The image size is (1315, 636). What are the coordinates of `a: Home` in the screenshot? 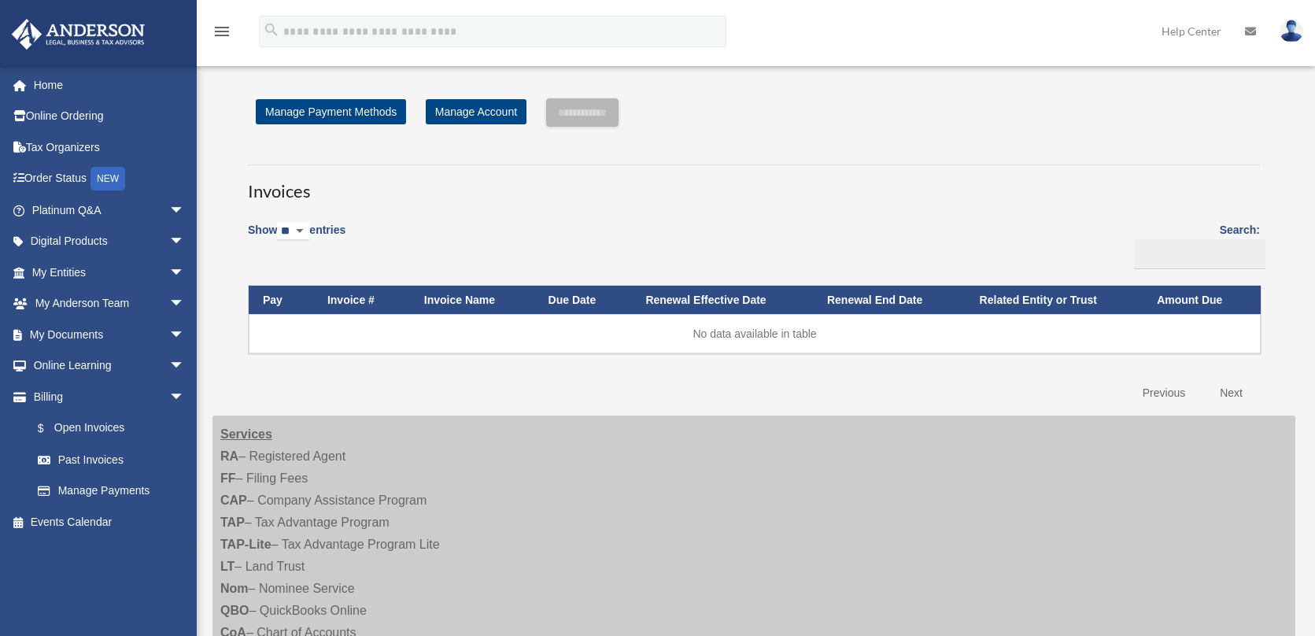 It's located at (109, 85).